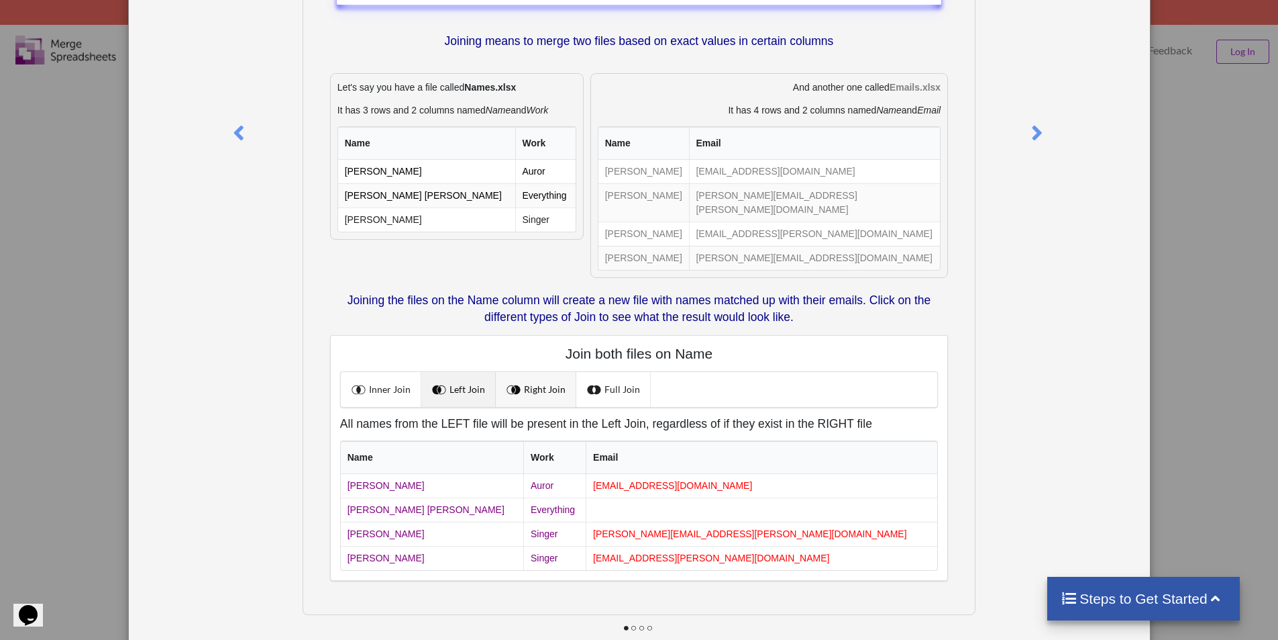  Describe the element at coordinates (490, 87) in the screenshot. I see `b: Names.xlsx` at that location.